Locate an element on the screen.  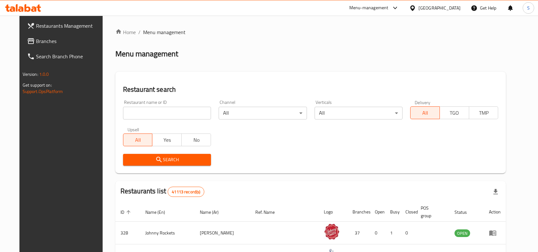
span: Get support on: is located at coordinates (37, 85).